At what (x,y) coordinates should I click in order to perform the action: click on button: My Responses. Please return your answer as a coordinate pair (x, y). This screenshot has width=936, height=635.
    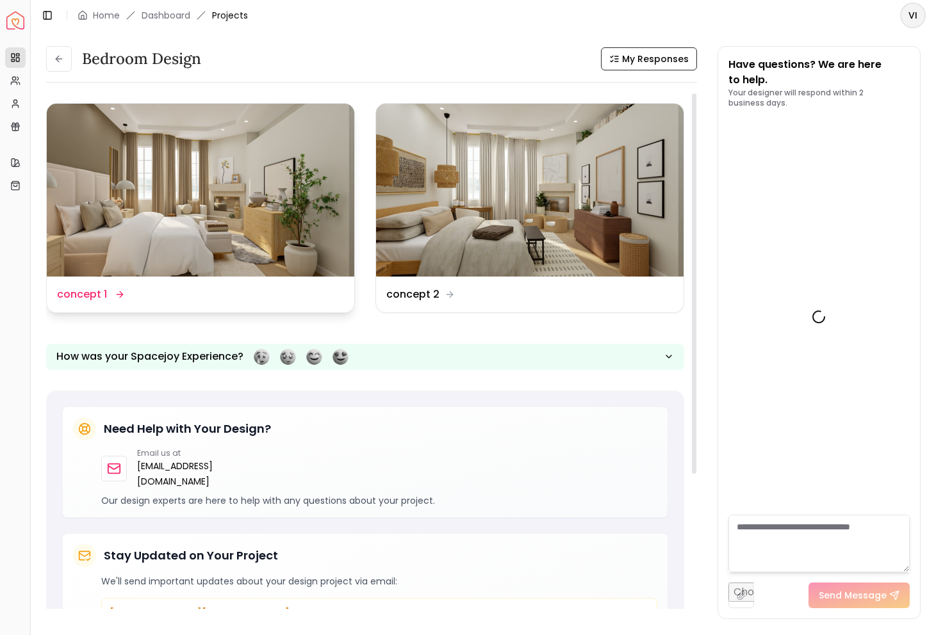
    Looking at the image, I should click on (649, 59).